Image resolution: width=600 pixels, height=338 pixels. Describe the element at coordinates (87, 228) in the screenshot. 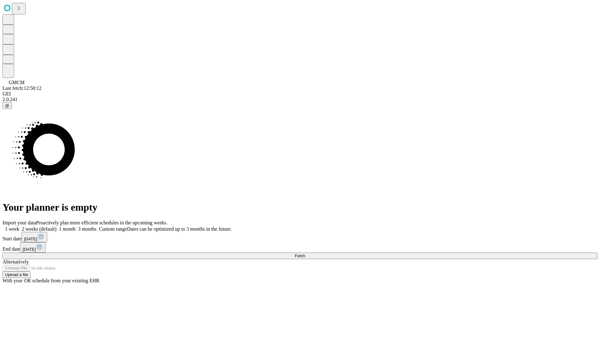

I see `span: 3 months` at that location.